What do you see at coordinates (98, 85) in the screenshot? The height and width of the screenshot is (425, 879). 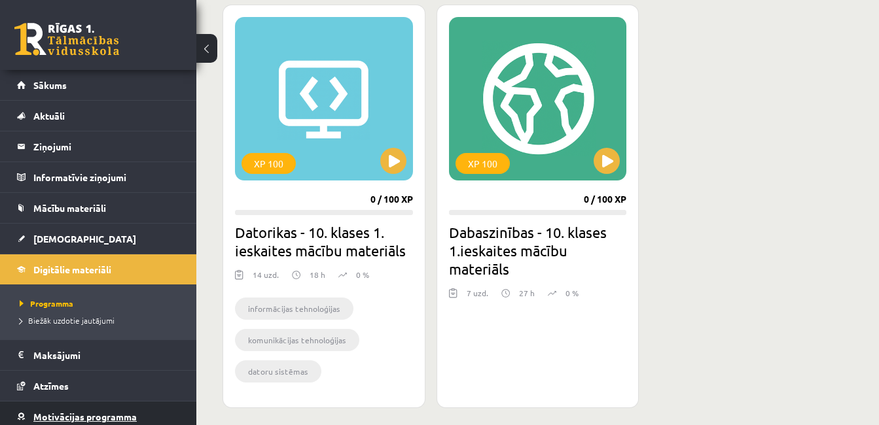 I see `a: Sākums` at bounding box center [98, 85].